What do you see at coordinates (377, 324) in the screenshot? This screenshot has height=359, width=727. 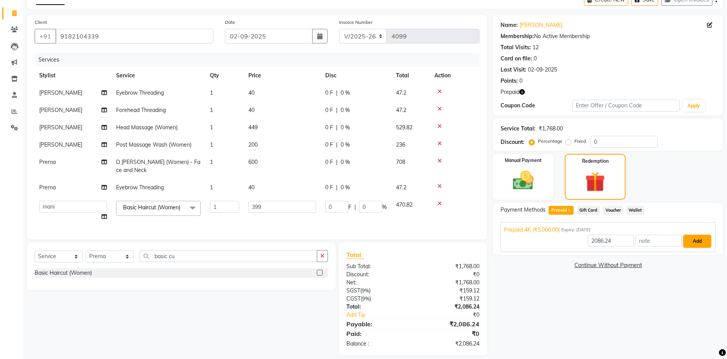 I see `div: Payable:` at bounding box center [377, 324].